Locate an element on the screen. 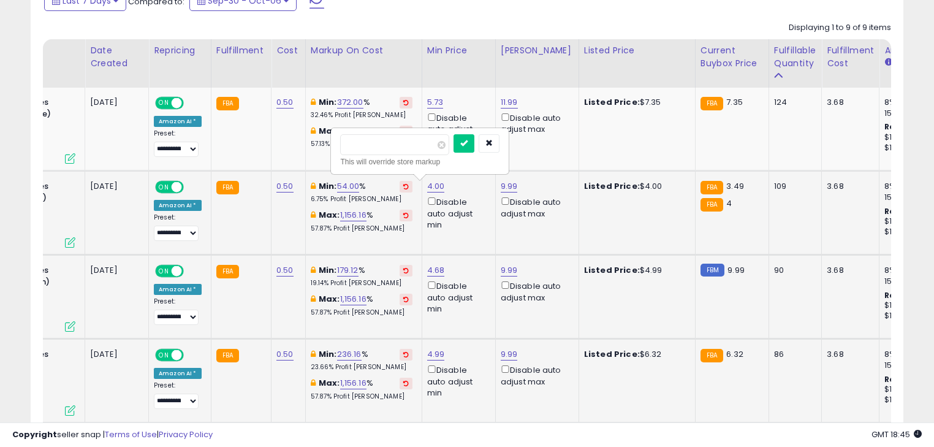 This screenshot has height=447, width=934. a: 4.99 is located at coordinates (436, 354).